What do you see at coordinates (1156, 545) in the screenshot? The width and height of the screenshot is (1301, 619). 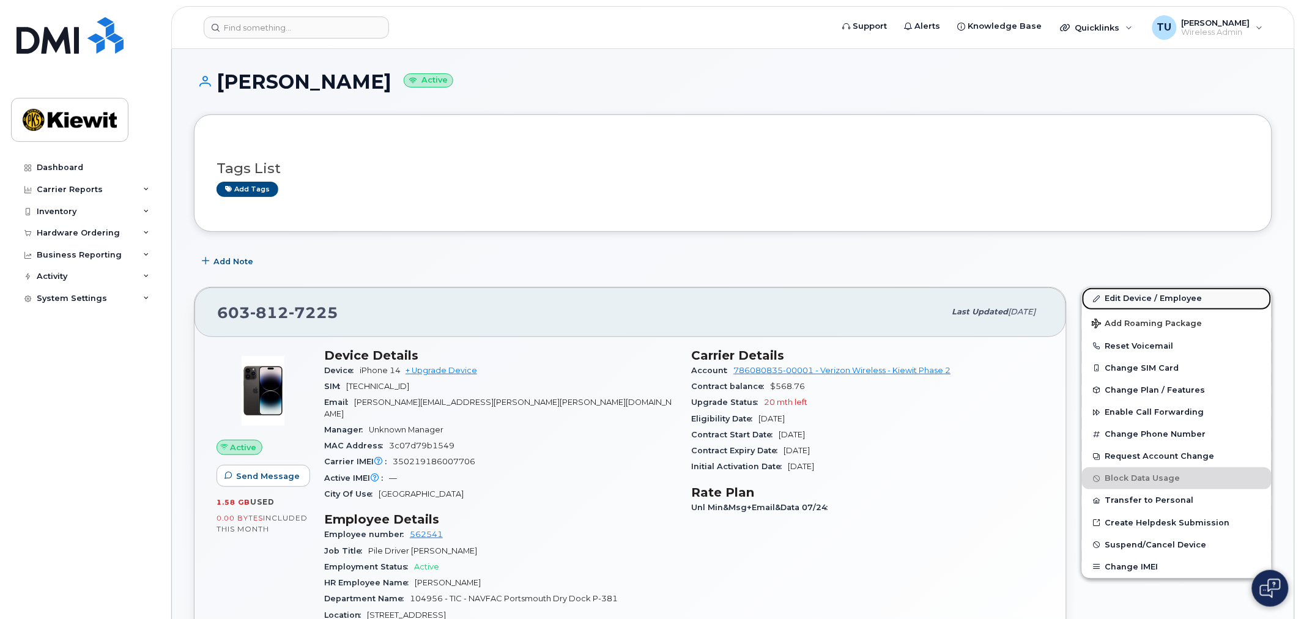 I see `span: Suspend/Cancel Device` at bounding box center [1156, 545].